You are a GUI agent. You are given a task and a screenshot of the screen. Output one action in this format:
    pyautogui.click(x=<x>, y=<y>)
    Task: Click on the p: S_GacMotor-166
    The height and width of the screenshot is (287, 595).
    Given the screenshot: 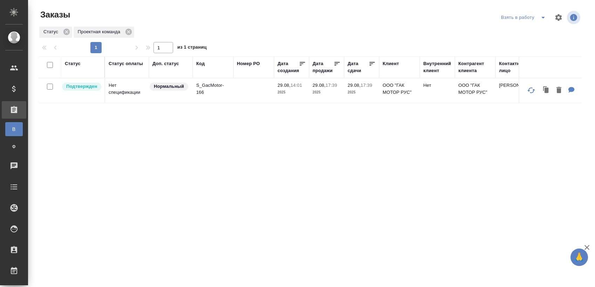 What is the action you would take?
    pyautogui.click(x=213, y=89)
    